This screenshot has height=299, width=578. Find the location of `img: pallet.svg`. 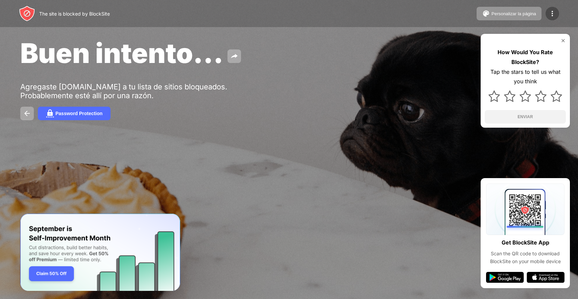

img: pallet.svg is located at coordinates (486, 14).